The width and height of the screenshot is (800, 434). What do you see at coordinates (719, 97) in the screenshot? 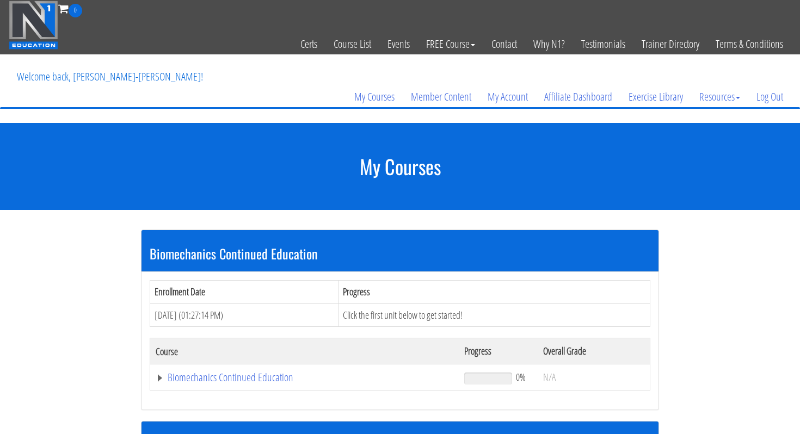
I see `a: Resources` at bounding box center [719, 97].